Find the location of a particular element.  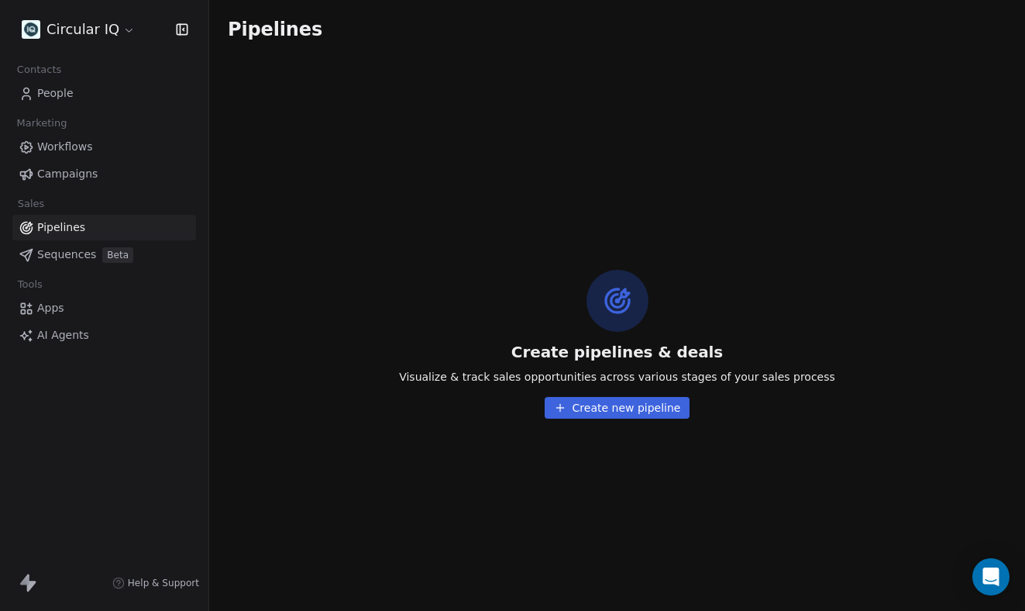

a: SequencesBeta is located at coordinates (104, 254).